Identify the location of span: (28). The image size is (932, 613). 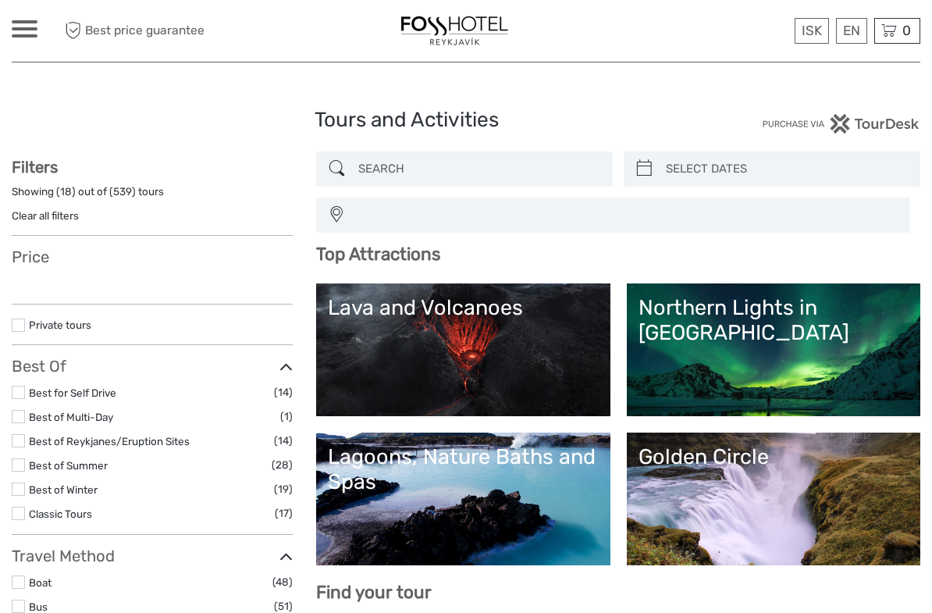
(282, 465).